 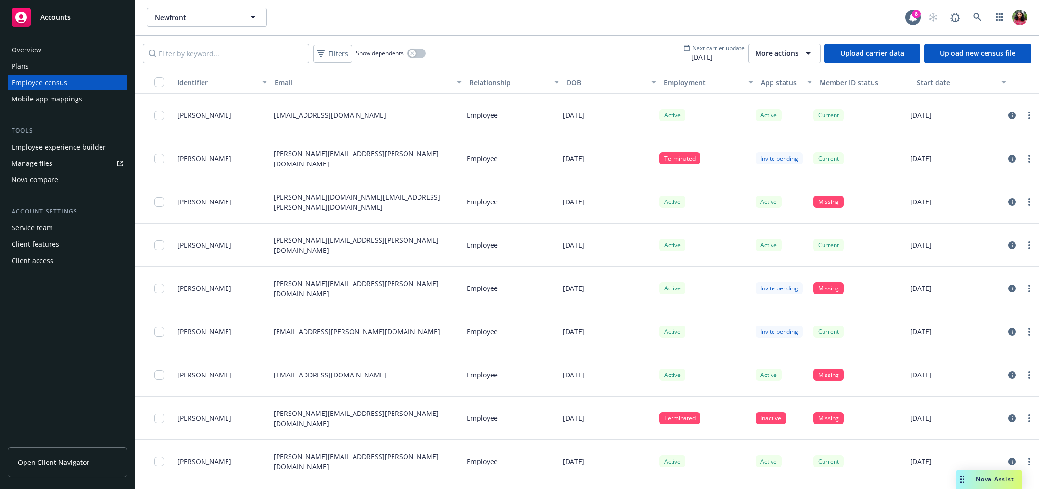 What do you see at coordinates (781, 82) in the screenshot?
I see `div: App status` at bounding box center [781, 82].